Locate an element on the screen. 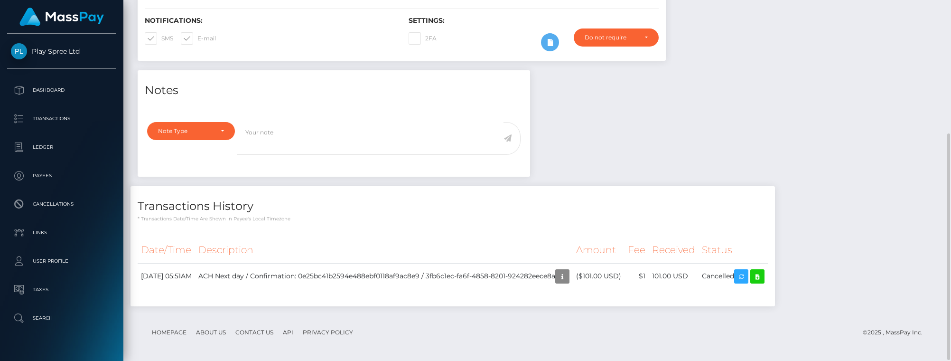 This screenshot has height=361, width=951. p: Links is located at coordinates (62, 233).